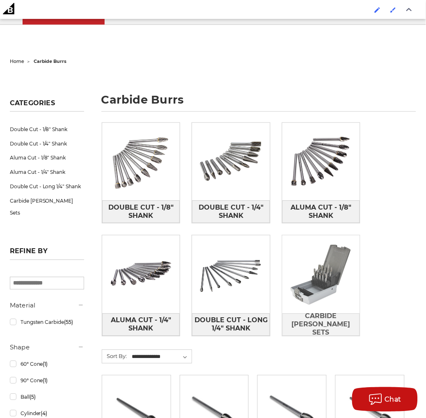 The height and width of the screenshot is (418, 426). What do you see at coordinates (141, 161) in the screenshot?
I see `img: Double Cut - 1/8" Shank` at bounding box center [141, 161].